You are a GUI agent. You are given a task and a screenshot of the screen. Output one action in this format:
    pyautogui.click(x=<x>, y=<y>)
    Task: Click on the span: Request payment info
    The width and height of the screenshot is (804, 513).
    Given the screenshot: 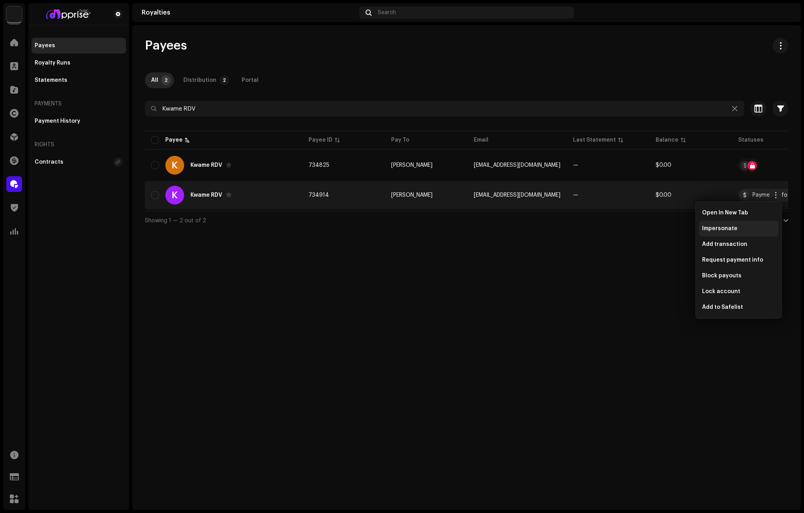 What is the action you would take?
    pyautogui.click(x=732, y=260)
    